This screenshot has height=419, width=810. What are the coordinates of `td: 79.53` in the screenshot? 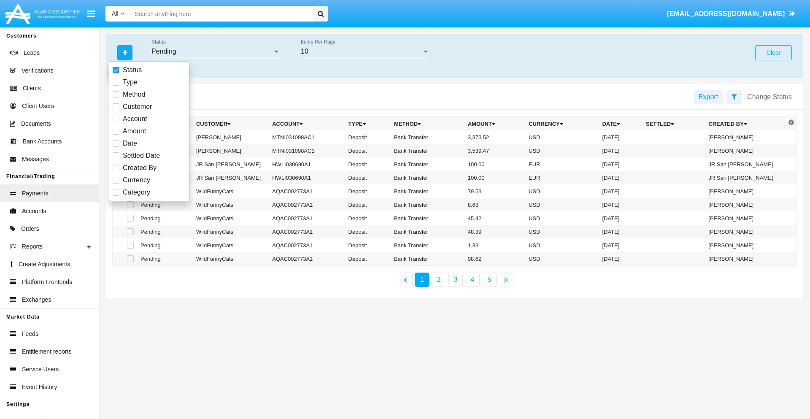 It's located at (495, 191).